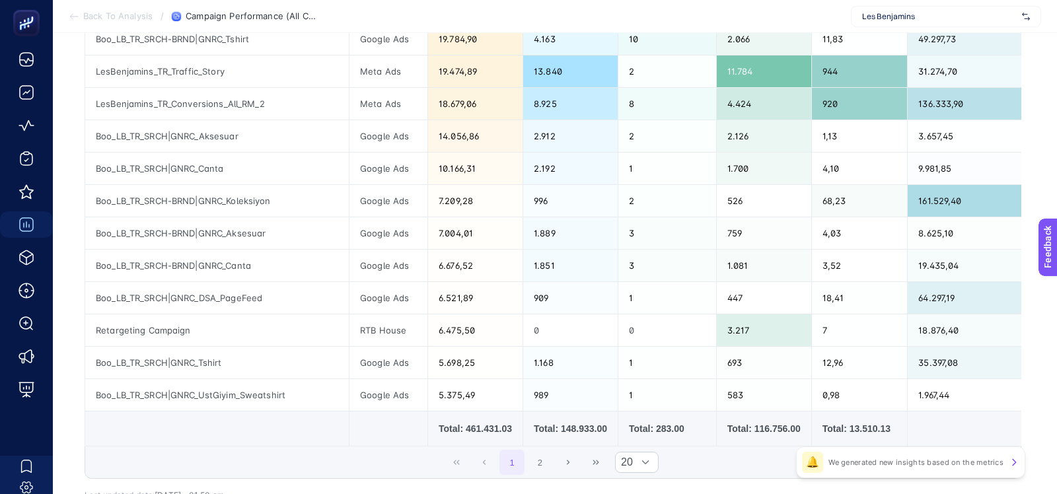 This screenshot has height=494, width=1057. What do you see at coordinates (1026, 17) in the screenshot?
I see `img: svg%3e` at bounding box center [1026, 17].